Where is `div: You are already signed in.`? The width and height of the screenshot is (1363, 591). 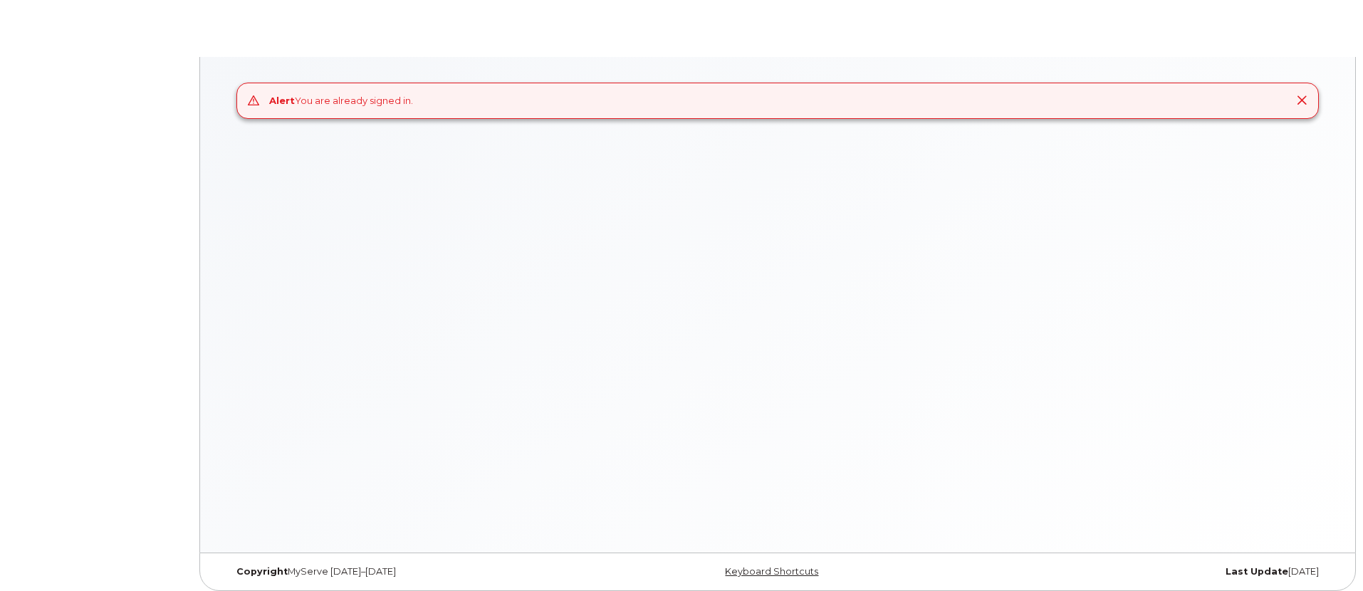 div: You are already signed in. is located at coordinates (341, 100).